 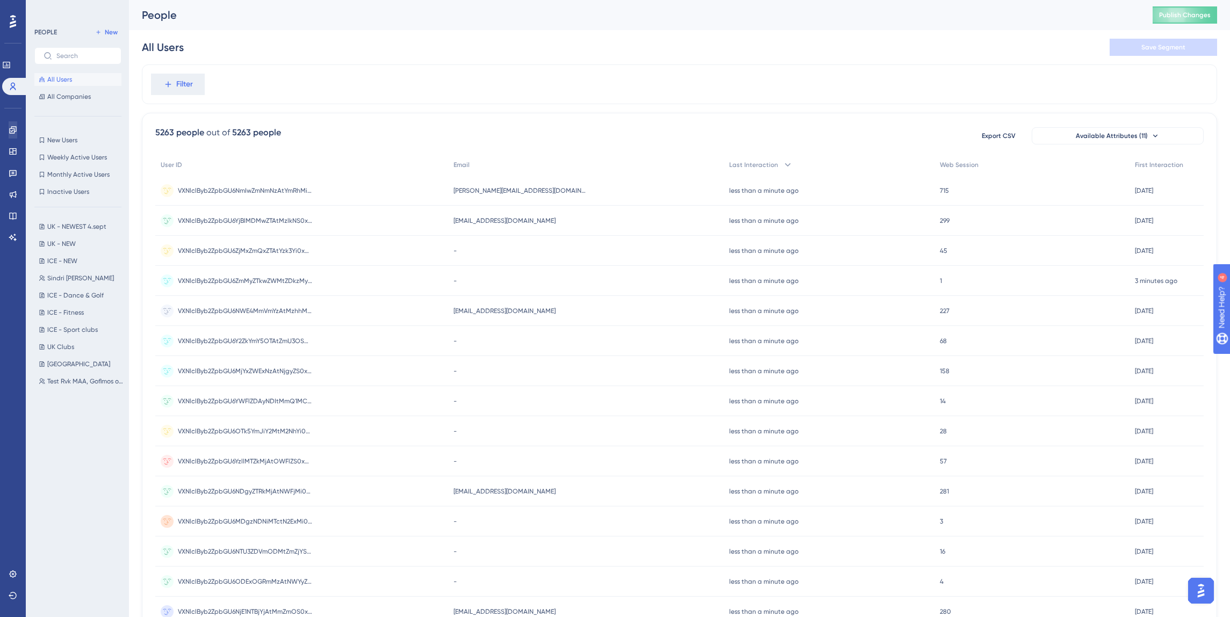 I want to click on span: Available Attributes (11), so click(x=1112, y=136).